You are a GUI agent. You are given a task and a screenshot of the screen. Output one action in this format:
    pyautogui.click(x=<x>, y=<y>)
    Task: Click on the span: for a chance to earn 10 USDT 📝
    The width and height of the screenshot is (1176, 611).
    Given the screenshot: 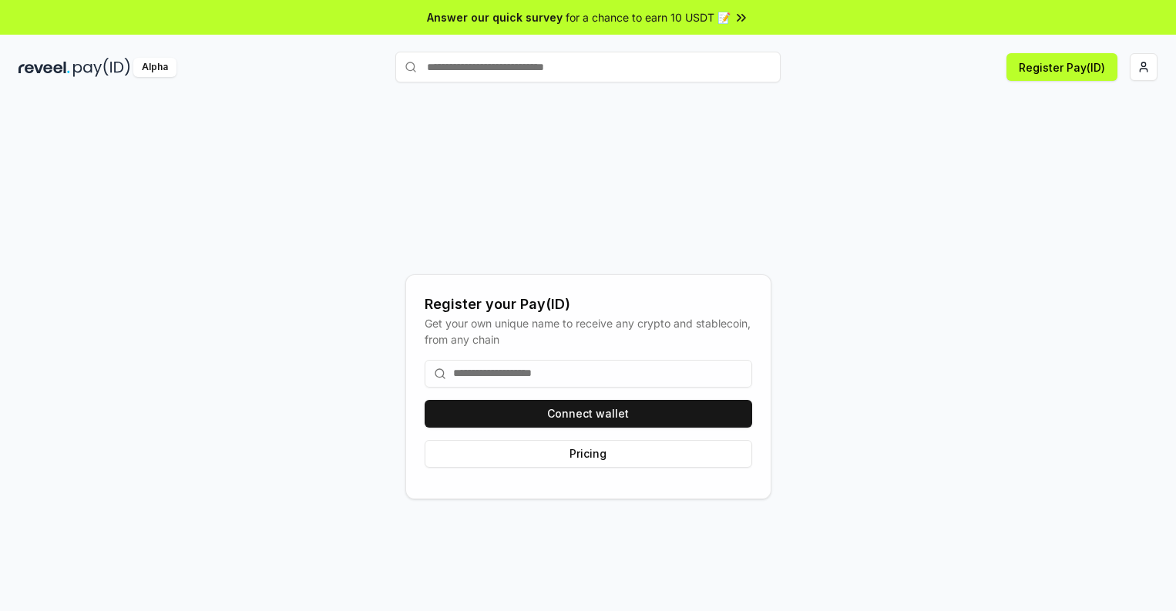 What is the action you would take?
    pyautogui.click(x=648, y=17)
    